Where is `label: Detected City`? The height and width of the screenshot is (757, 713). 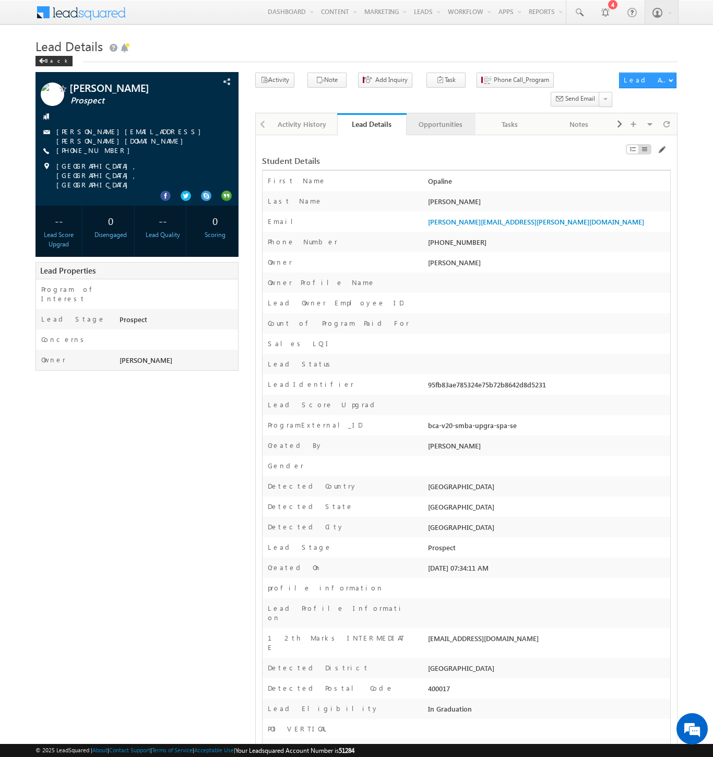
label: Detected City is located at coordinates (306, 526).